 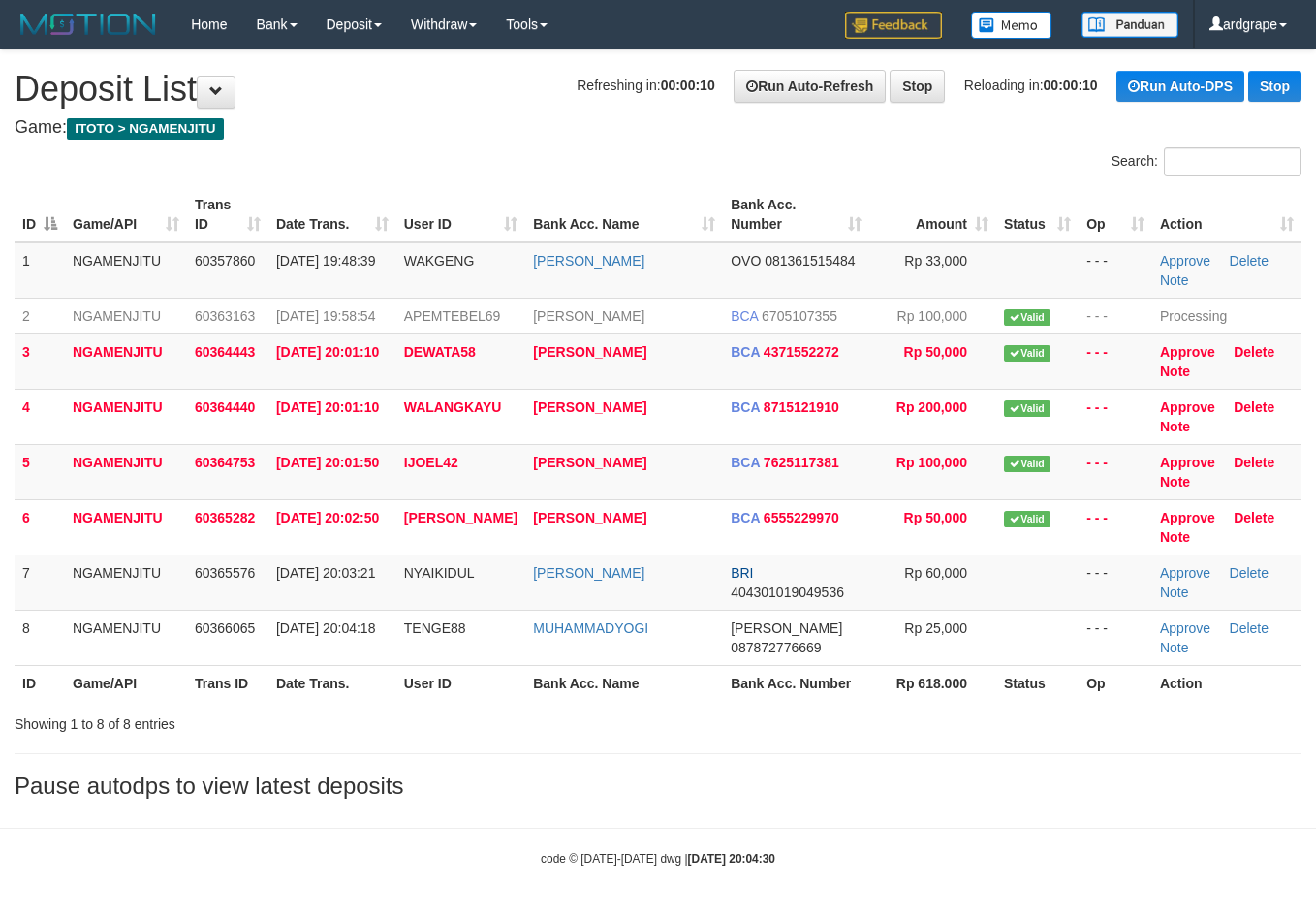 I want to click on span: Copy 4371552272 to clipboard, so click(x=802, y=352).